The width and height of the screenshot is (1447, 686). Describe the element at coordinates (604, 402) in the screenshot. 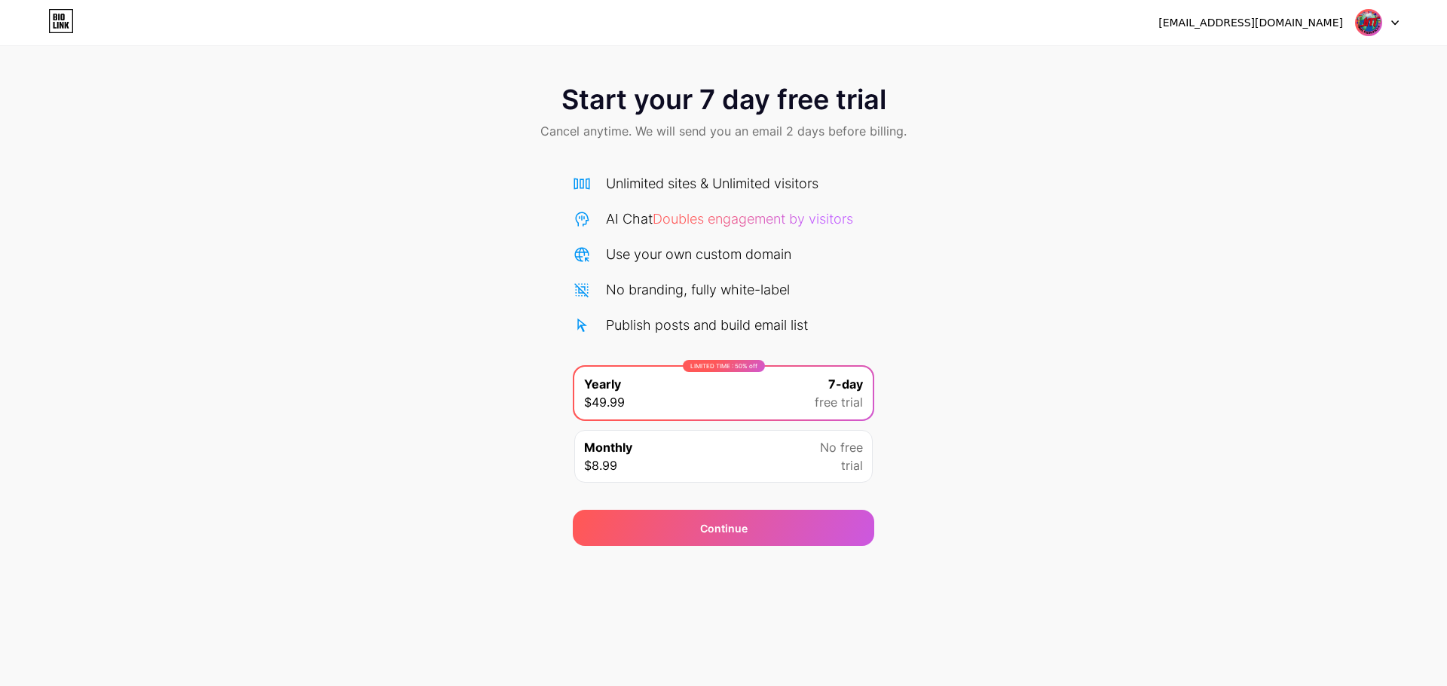

I see `span: $49.99` at that location.